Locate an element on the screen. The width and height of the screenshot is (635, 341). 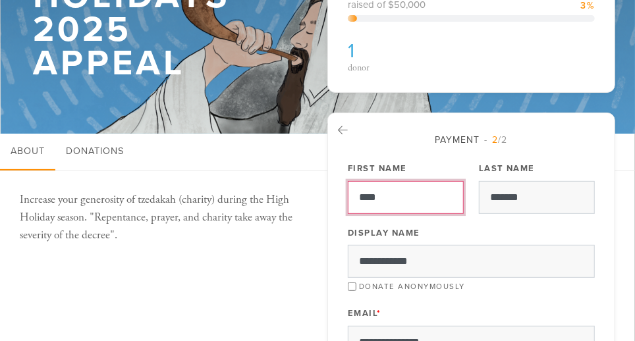
span: /2 is located at coordinates (496, 140).